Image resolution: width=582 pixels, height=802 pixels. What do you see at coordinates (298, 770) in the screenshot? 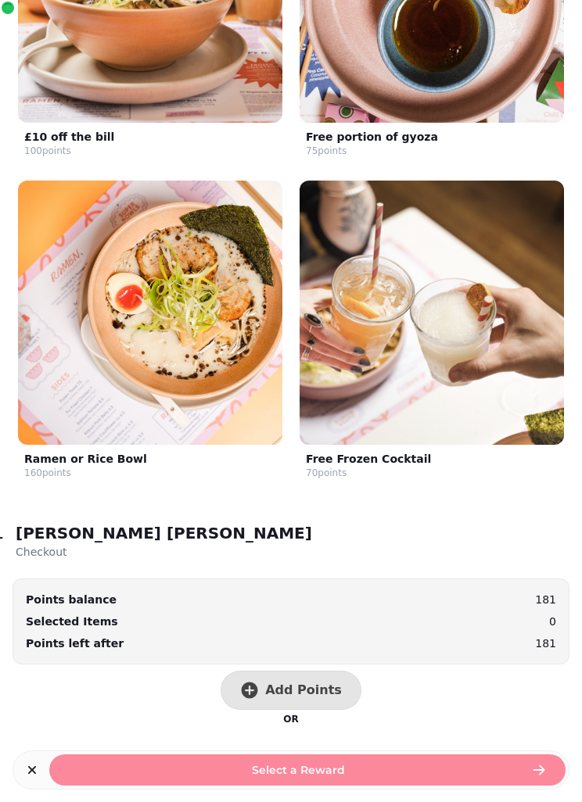
I see `span: Select a Reward` at bounding box center [298, 770].